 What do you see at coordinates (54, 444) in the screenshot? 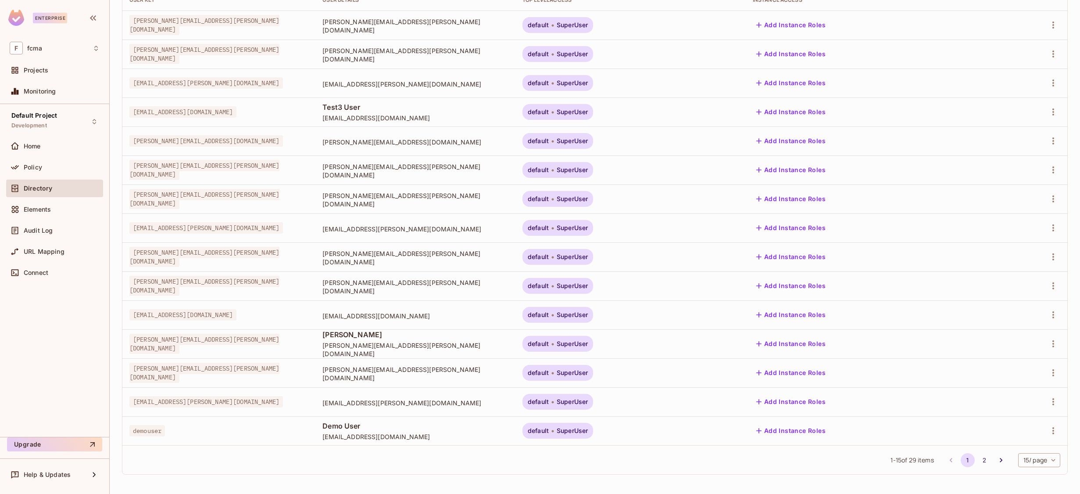
I see `button: Upgrade` at bounding box center [54, 444].